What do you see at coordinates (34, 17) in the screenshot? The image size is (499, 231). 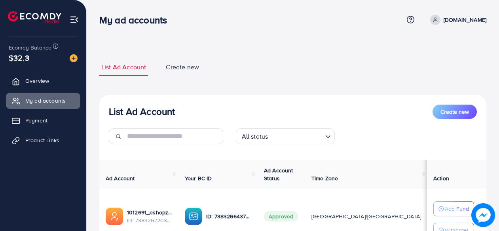 I see `img: logo` at bounding box center [34, 17].